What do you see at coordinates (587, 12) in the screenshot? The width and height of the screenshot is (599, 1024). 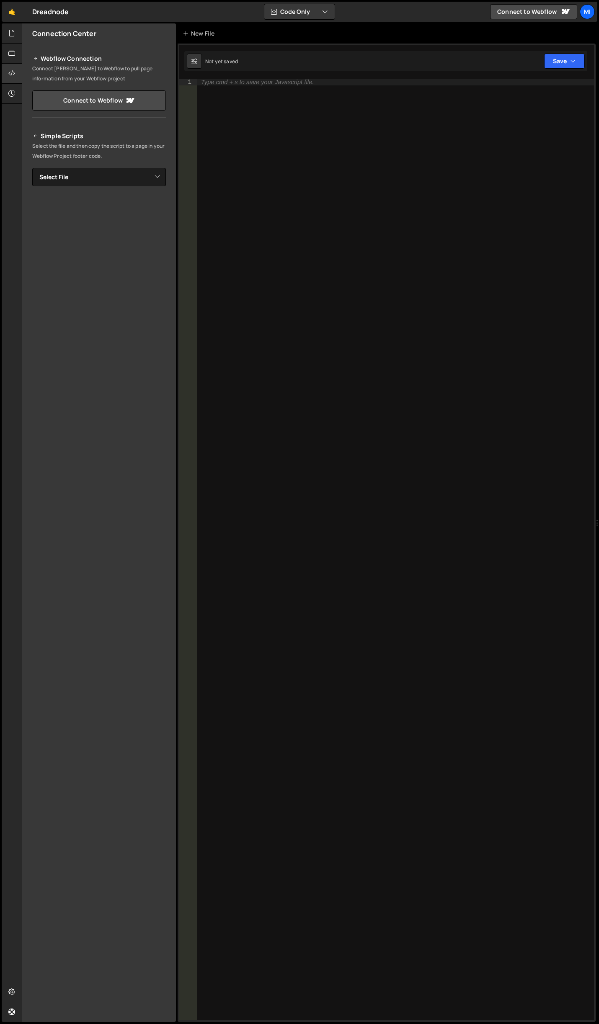 I see `div: Mi` at bounding box center [587, 12].